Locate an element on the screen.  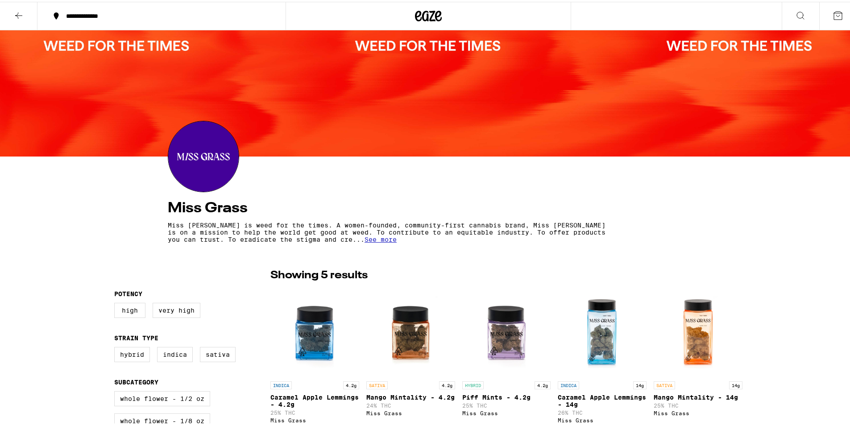
span: See more is located at coordinates (381, 238).